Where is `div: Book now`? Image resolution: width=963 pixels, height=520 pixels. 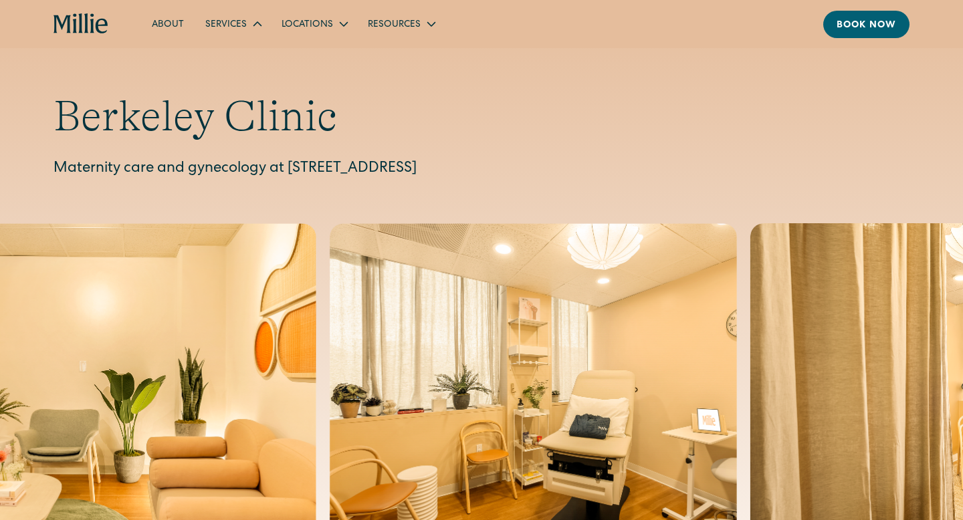 div: Book now is located at coordinates (866, 25).